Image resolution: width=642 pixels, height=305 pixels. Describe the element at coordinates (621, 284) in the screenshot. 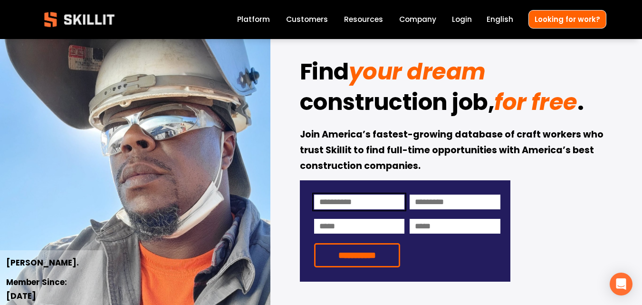

I see `div: Open Intercom Messenger` at that location.